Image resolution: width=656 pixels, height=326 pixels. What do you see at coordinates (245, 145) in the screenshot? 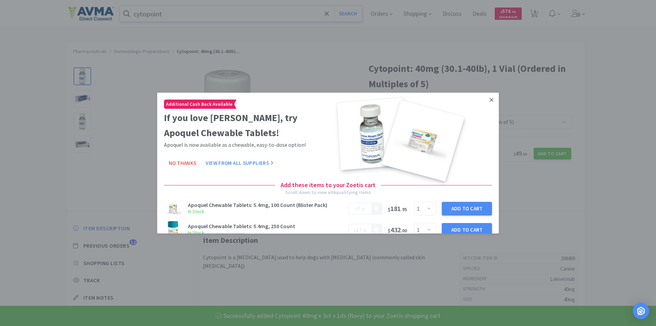
I see `p: Apoquel is now available as a chewable, easy-to-dose option!` at bounding box center [245, 145].